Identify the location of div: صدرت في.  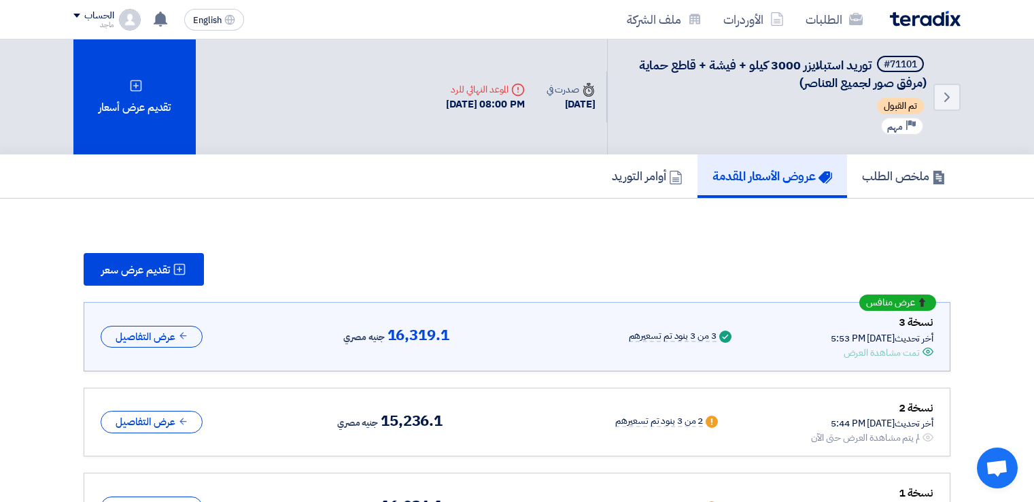
(571, 89).